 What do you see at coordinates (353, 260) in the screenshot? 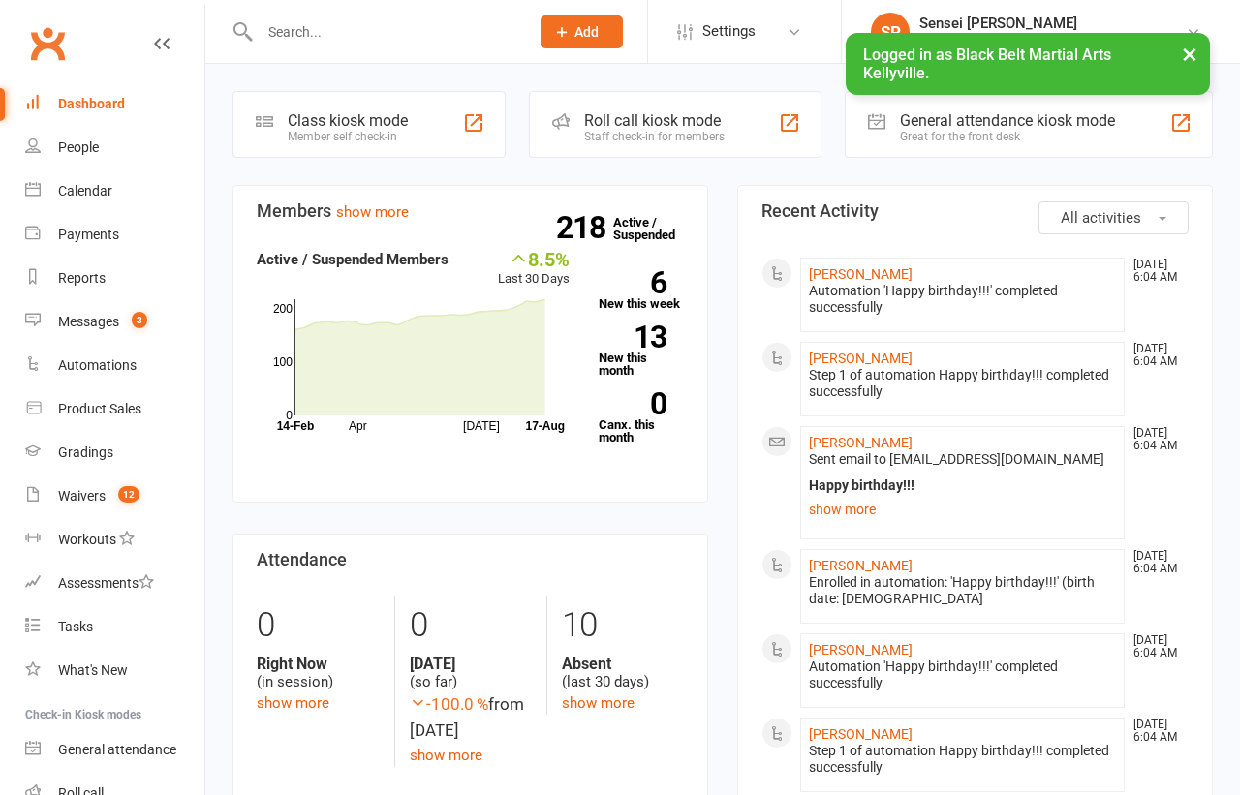
I see `strong: Active / Suspended Members` at bounding box center [353, 260].